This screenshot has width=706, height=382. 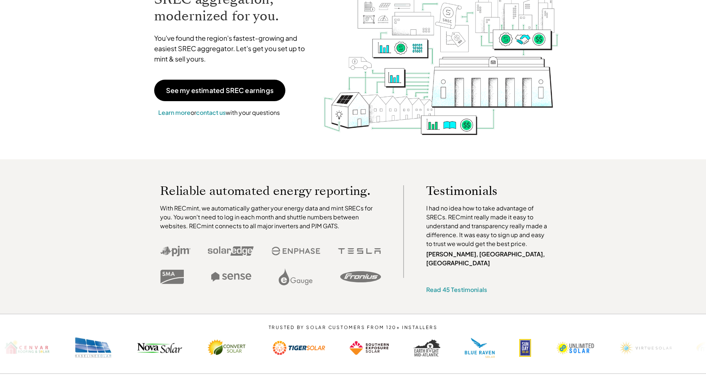 I want to click on span: Learn more, so click(x=174, y=112).